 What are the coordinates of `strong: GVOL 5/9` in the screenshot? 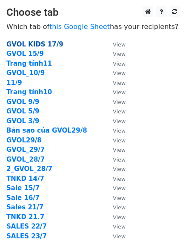 It's located at (23, 111).